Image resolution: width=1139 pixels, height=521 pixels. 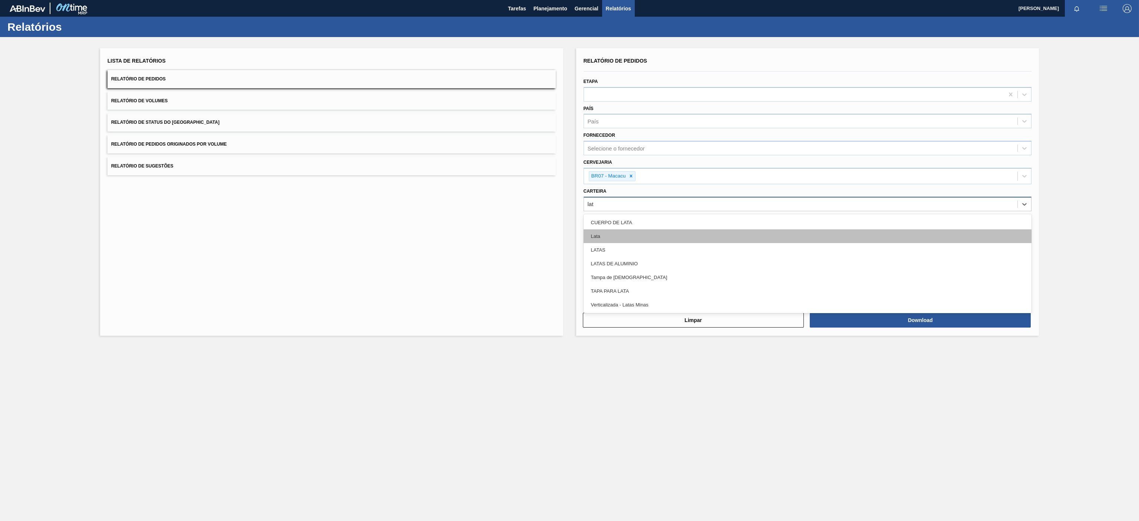 What do you see at coordinates (517, 9) in the screenshot?
I see `span: Tarefas` at bounding box center [517, 9].